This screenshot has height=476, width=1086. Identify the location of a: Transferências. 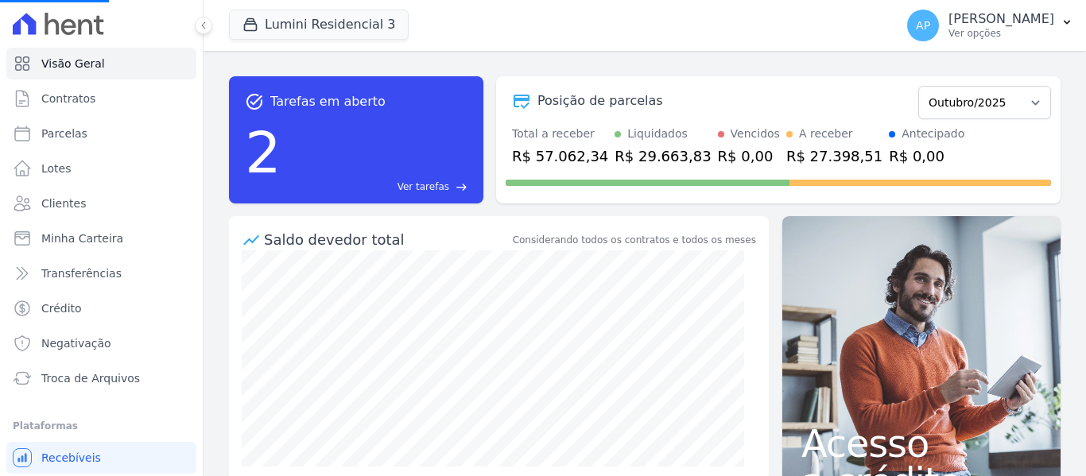
(101, 273).